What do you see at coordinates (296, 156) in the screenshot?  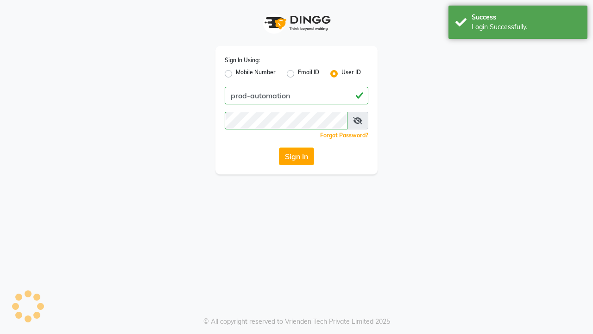 I see `button: Sign In` at bounding box center [296, 156].